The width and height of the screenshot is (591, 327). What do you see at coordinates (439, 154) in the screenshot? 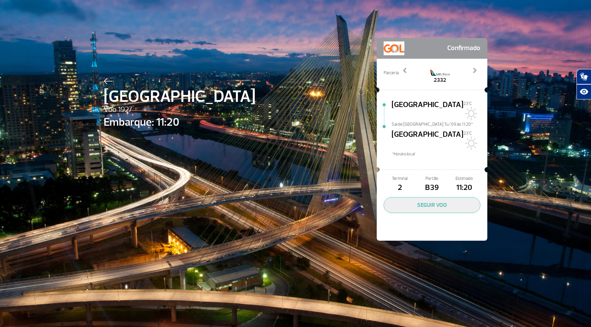
I see `span: *Horáro local` at bounding box center [439, 154].